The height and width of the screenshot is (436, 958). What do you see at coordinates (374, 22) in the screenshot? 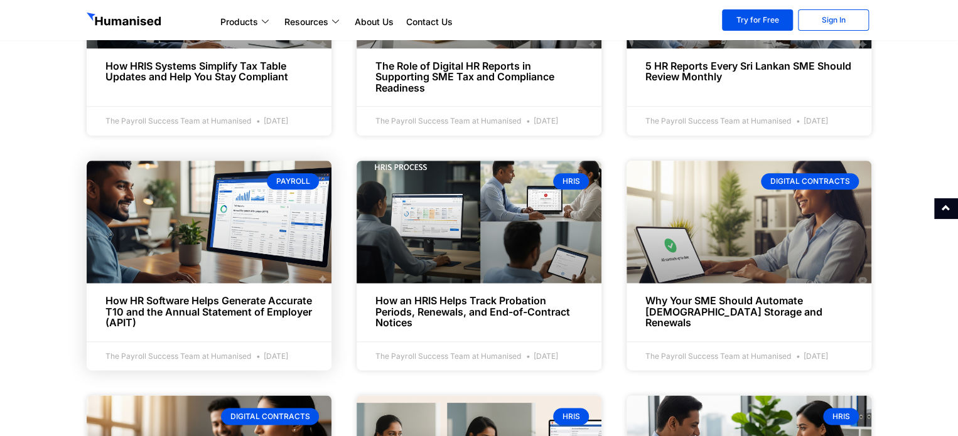
I see `a: About Us` at bounding box center [374, 22].